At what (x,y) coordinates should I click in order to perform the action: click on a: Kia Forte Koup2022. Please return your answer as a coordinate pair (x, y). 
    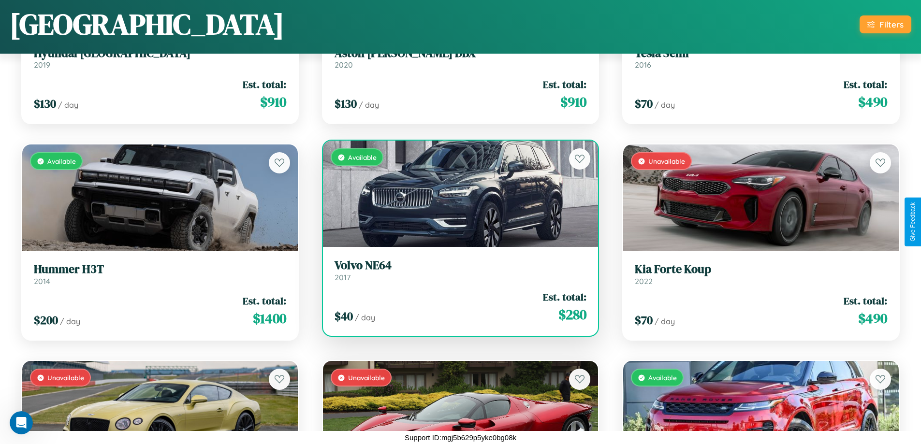
    Looking at the image, I should click on (761, 274).